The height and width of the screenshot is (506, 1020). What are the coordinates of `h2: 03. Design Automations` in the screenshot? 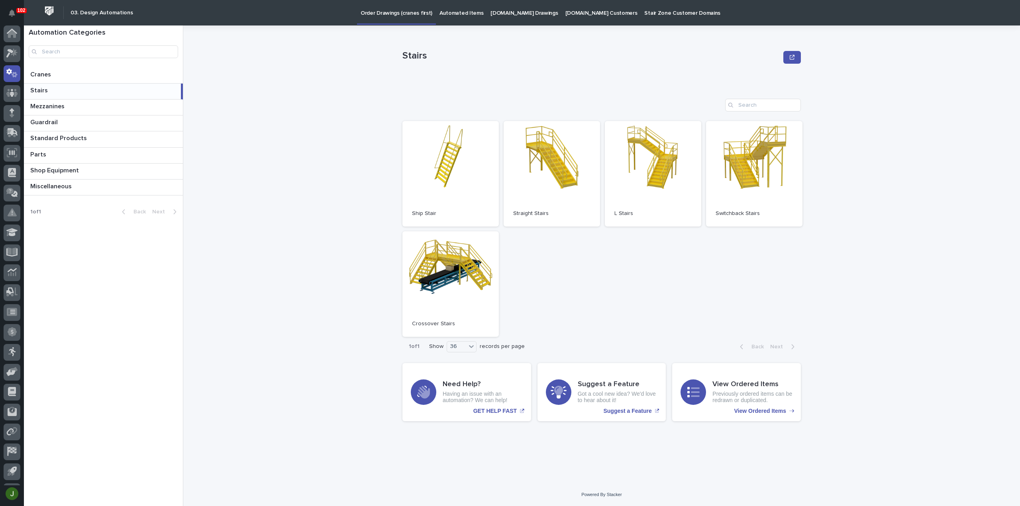 It's located at (102, 13).